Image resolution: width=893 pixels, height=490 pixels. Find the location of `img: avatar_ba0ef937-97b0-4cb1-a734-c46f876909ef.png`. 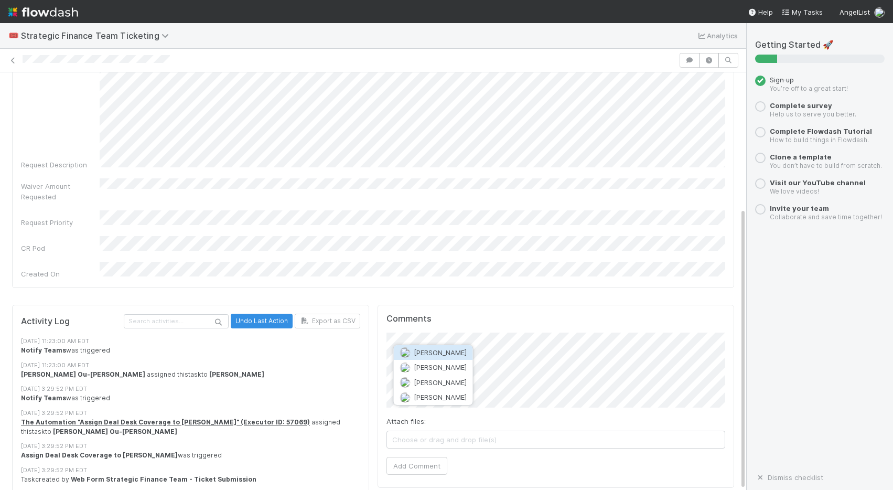

img: avatar_ba0ef937-97b0-4cb1-a734-c46f876909ef.png is located at coordinates (405, 382).